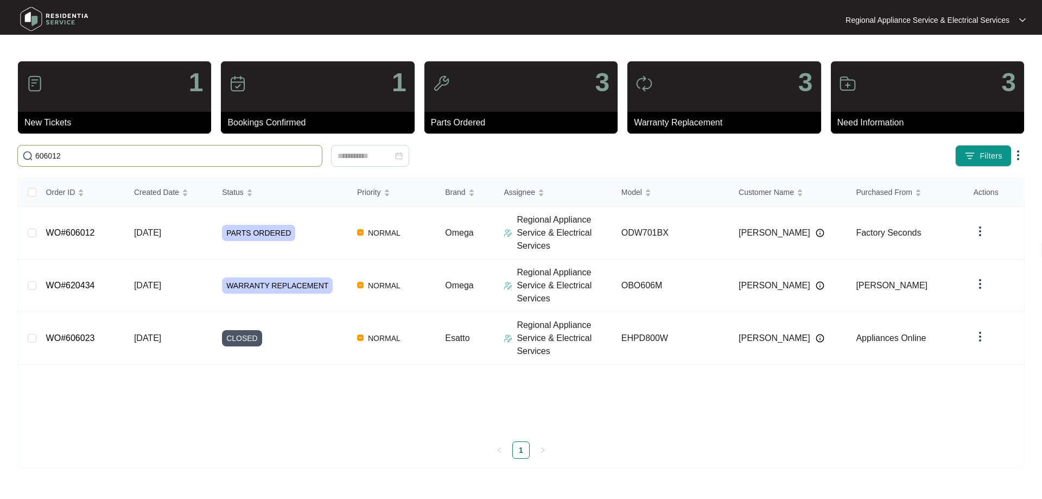 This screenshot has height=499, width=1042. Describe the element at coordinates (281, 192) in the screenshot. I see `th: Status` at that location.